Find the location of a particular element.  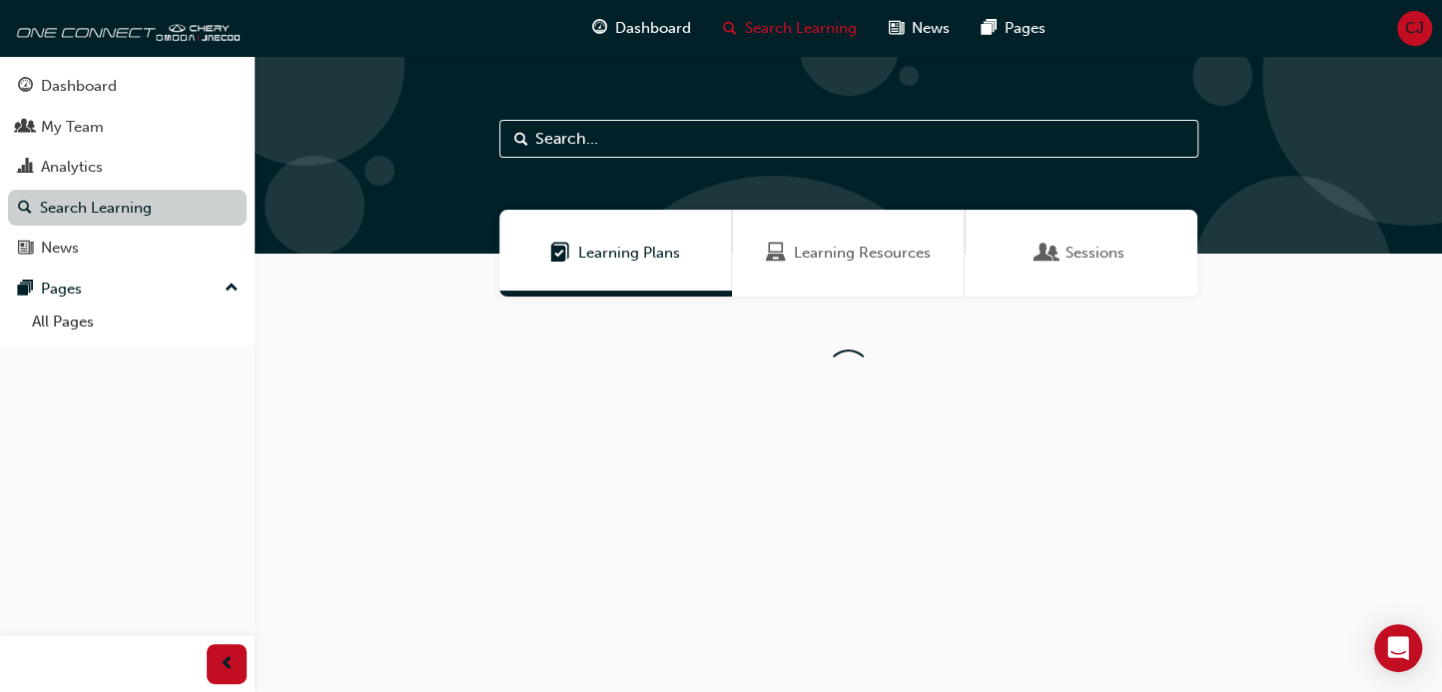

a: SessionsSessions is located at coordinates (1080, 253).